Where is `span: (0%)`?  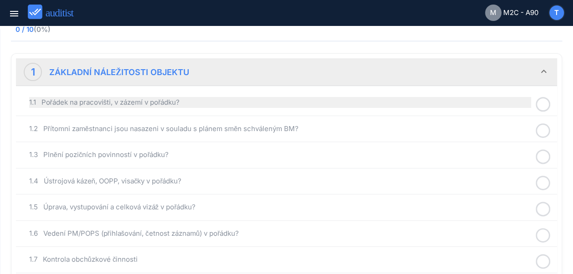
span: (0%) is located at coordinates (42, 29).